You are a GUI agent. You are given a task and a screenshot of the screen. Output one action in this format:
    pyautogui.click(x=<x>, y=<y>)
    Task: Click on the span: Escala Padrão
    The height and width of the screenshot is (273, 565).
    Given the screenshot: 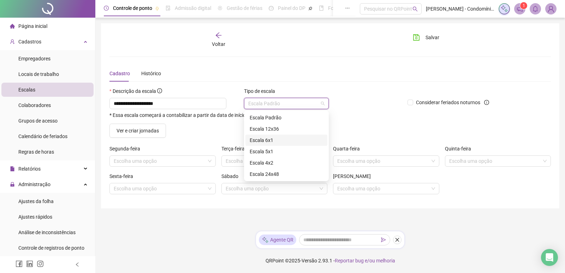 What is the action you would take?
    pyautogui.click(x=286, y=103)
    